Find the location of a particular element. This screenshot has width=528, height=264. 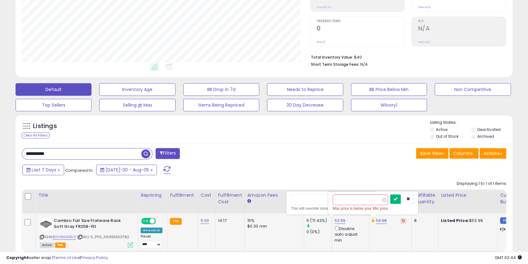

span: OFF is located at coordinates (160, 221).